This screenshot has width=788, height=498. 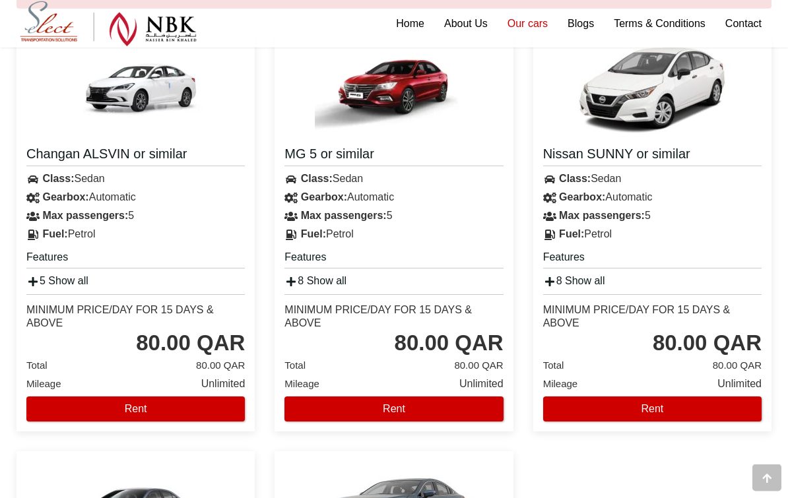 What do you see at coordinates (57, 281) in the screenshot?
I see `a: 5 Show all` at bounding box center [57, 281].